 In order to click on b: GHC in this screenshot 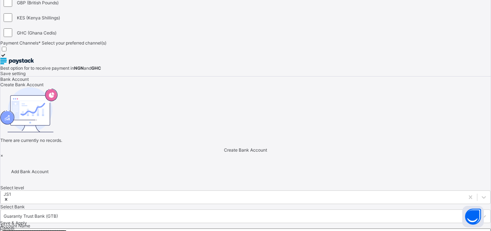, I will do `click(96, 68)`.